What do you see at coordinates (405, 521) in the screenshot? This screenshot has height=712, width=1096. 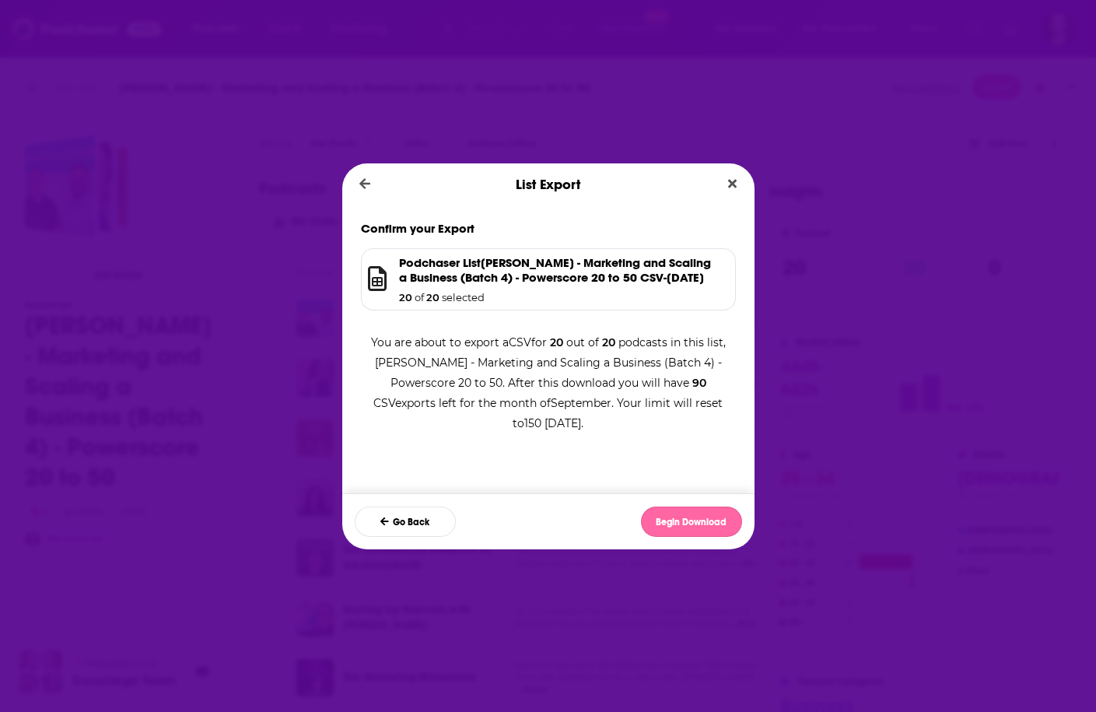 I see `button: Go Back` at bounding box center [405, 521].